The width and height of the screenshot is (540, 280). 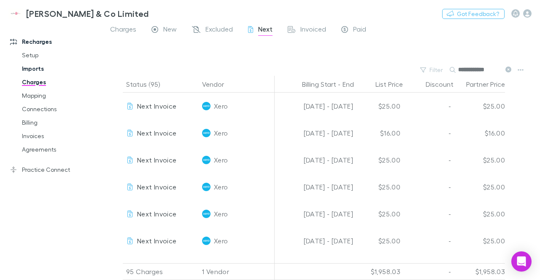 What do you see at coordinates (60, 136) in the screenshot?
I see `a: Invoices` at bounding box center [60, 136].